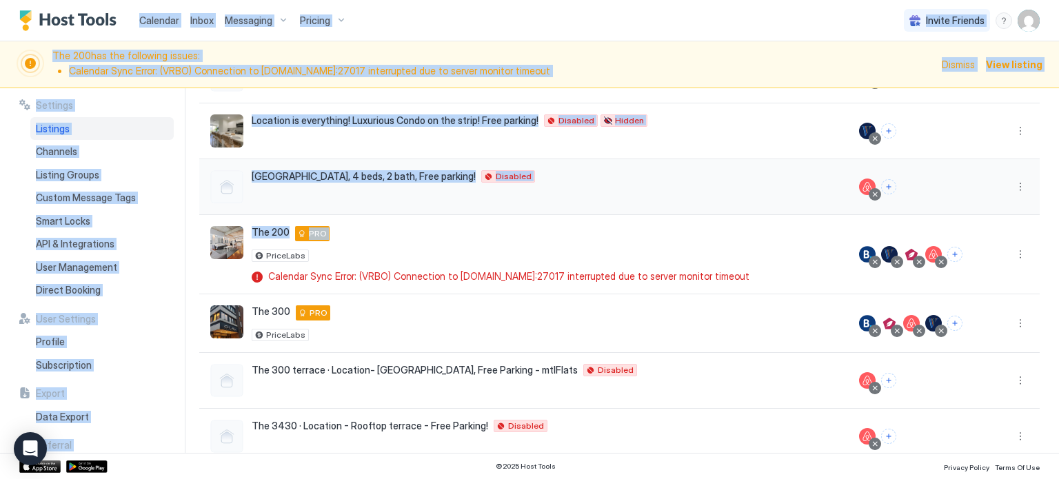 Image resolution: width=1059 pixels, height=479 pixels. Describe the element at coordinates (1029, 21) in the screenshot. I see `div: User profile` at that location.